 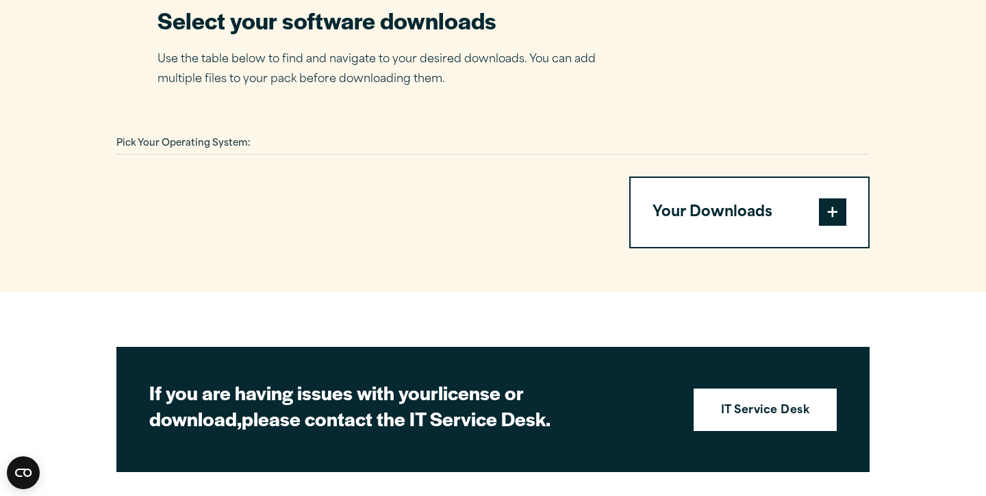 What do you see at coordinates (387, 20) in the screenshot?
I see `h2: Select your software downloads` at bounding box center [387, 20].